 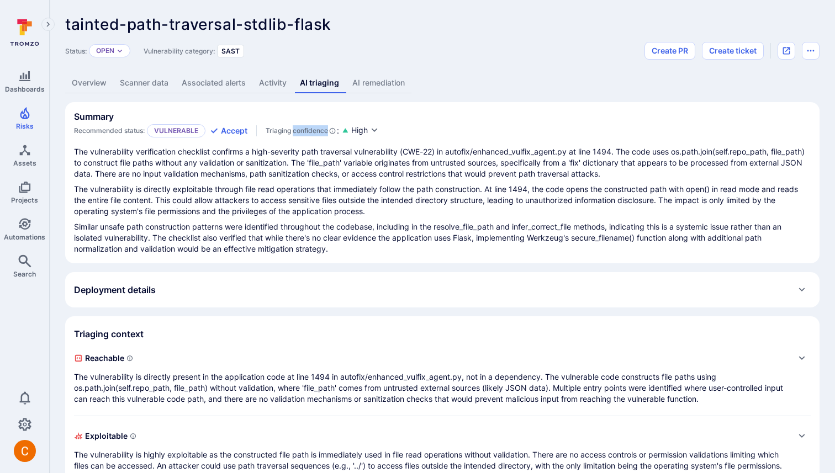 What do you see at coordinates (230, 51) in the screenshot?
I see `div: SAST` at bounding box center [230, 51].